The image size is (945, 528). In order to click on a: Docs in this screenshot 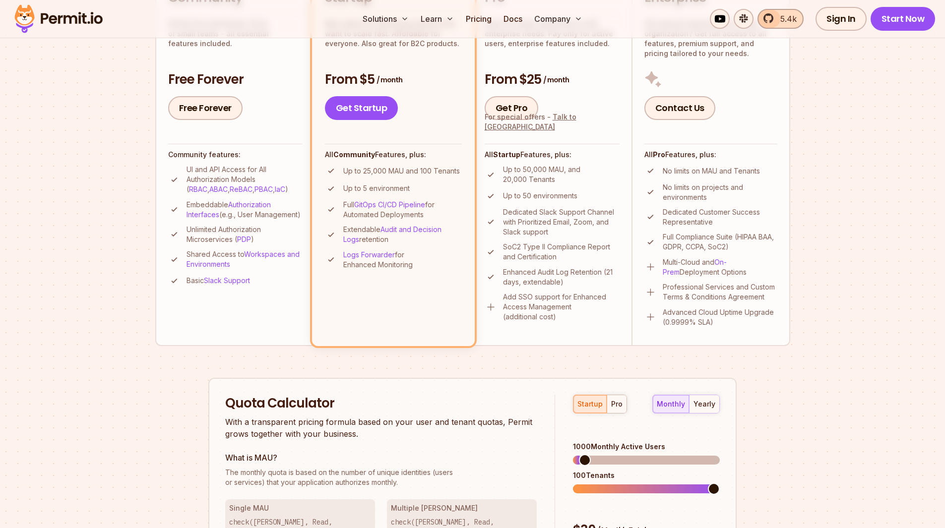, I will do `click(513, 19)`.